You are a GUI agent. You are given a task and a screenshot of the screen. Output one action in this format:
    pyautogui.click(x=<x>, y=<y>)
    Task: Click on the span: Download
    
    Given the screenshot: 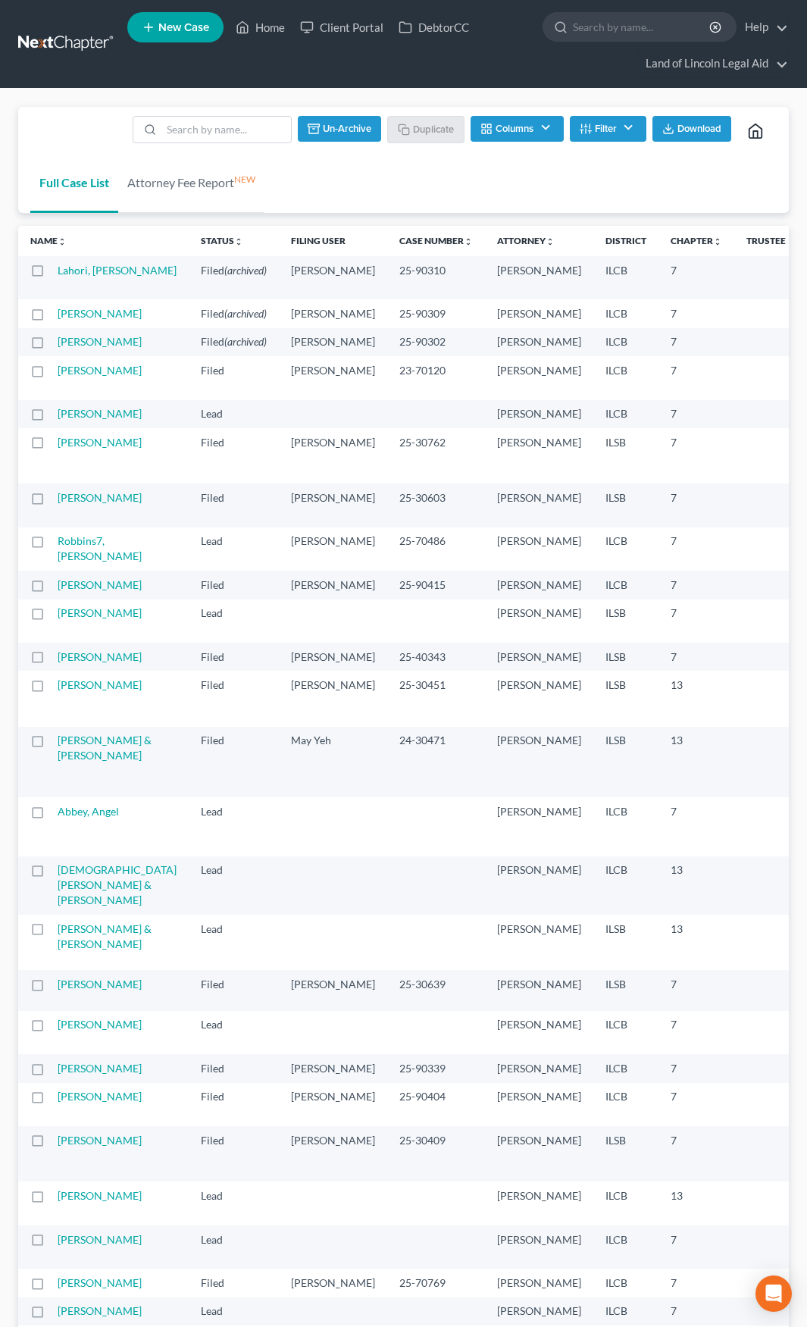 What is the action you would take?
    pyautogui.click(x=699, y=129)
    